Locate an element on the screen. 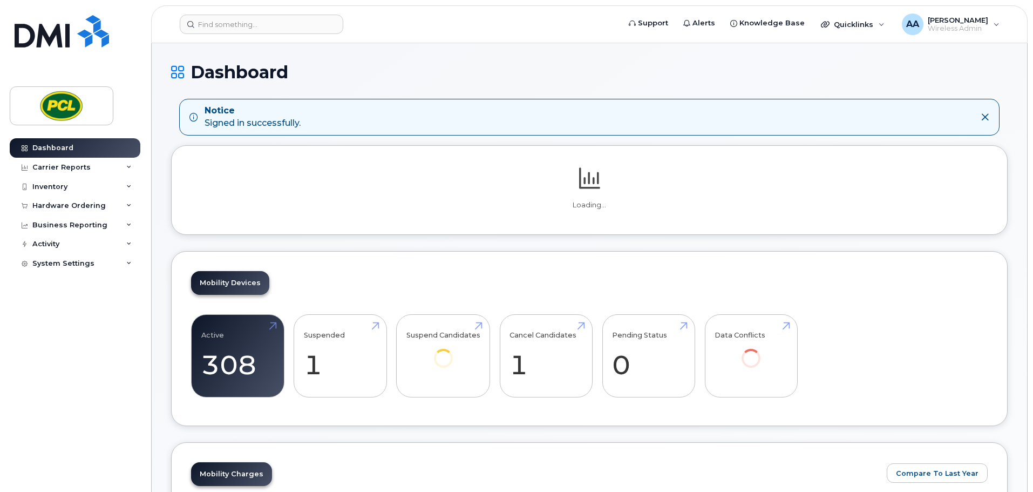  h1: Dashboard is located at coordinates (589, 72).